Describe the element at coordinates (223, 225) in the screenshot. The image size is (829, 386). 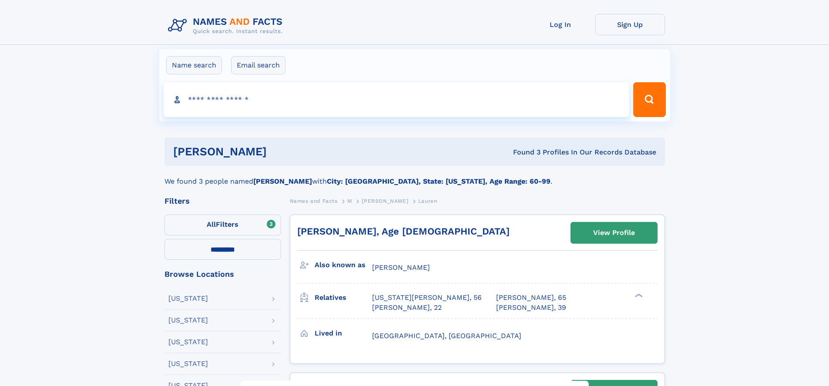
I see `label: Filters` at that location.